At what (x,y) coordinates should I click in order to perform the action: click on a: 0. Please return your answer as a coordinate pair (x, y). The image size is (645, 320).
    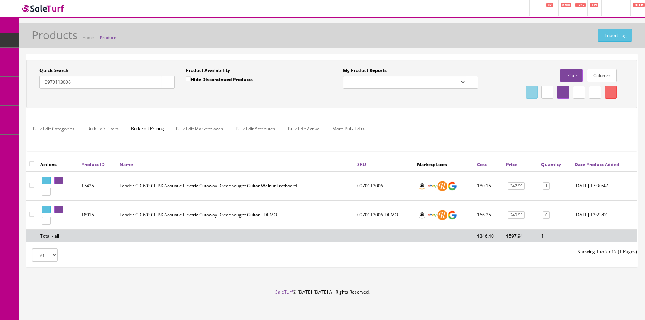
    Looking at the image, I should click on (547, 215).